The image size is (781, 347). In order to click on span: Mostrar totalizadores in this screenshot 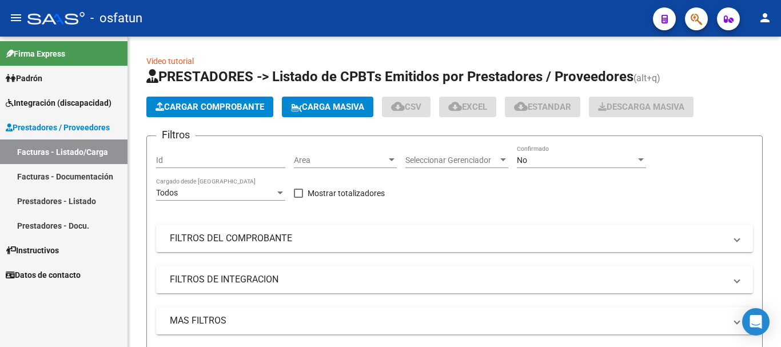, I will do `click(346, 193)`.